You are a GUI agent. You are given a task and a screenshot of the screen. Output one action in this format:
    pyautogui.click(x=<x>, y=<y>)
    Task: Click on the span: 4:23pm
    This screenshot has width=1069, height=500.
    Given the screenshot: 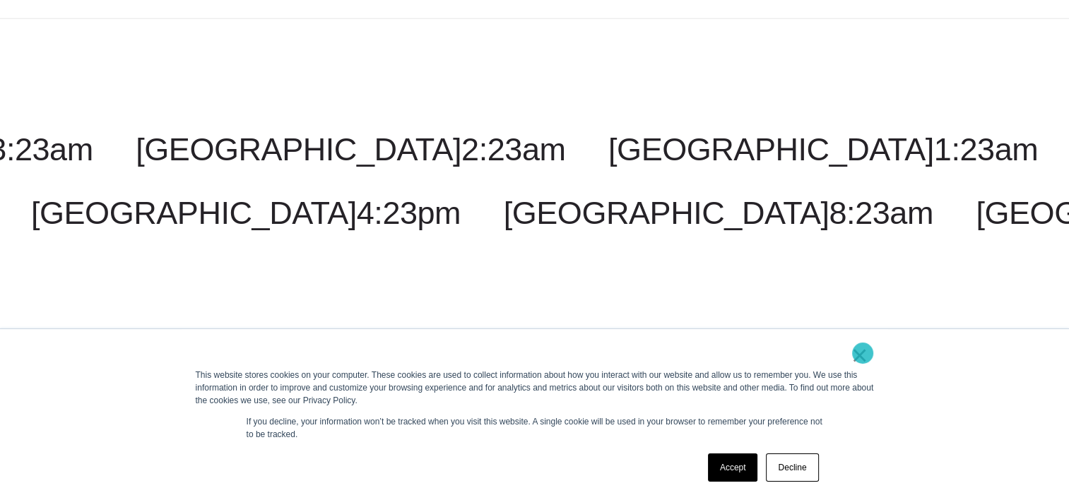 What is the action you would take?
    pyautogui.click(x=408, y=213)
    